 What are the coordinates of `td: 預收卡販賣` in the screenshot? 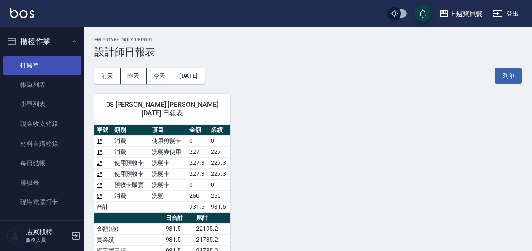 It's located at (131, 184).